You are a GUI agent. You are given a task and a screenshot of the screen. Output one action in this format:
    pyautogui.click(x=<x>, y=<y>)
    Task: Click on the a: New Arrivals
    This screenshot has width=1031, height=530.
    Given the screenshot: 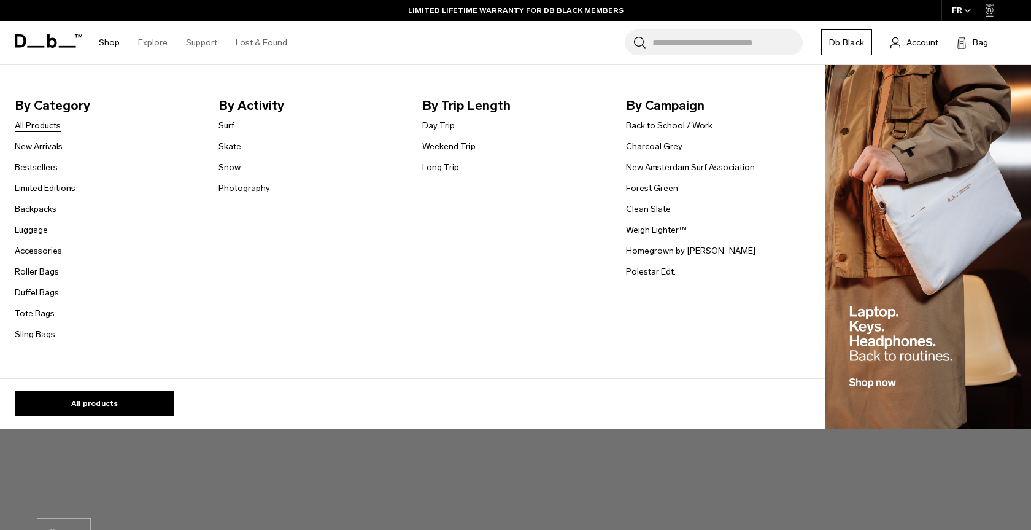 What is the action you would take?
    pyautogui.click(x=39, y=146)
    